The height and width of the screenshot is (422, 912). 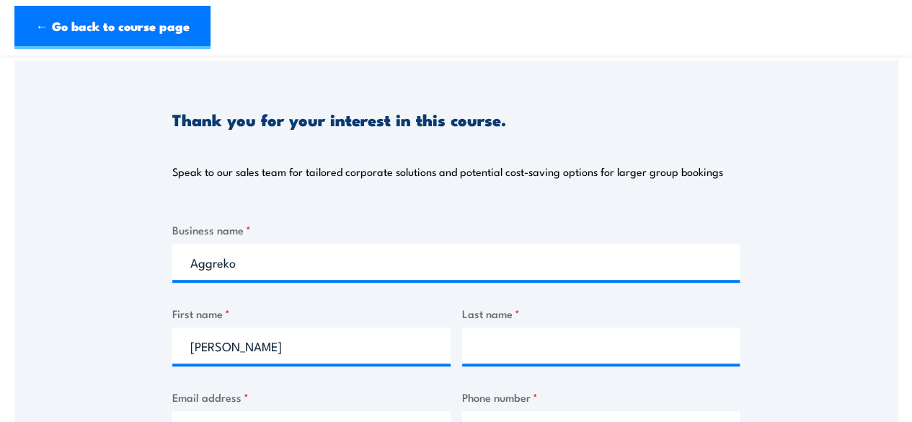 What do you see at coordinates (311, 396) in the screenshot?
I see `label: Email address` at bounding box center [311, 396].